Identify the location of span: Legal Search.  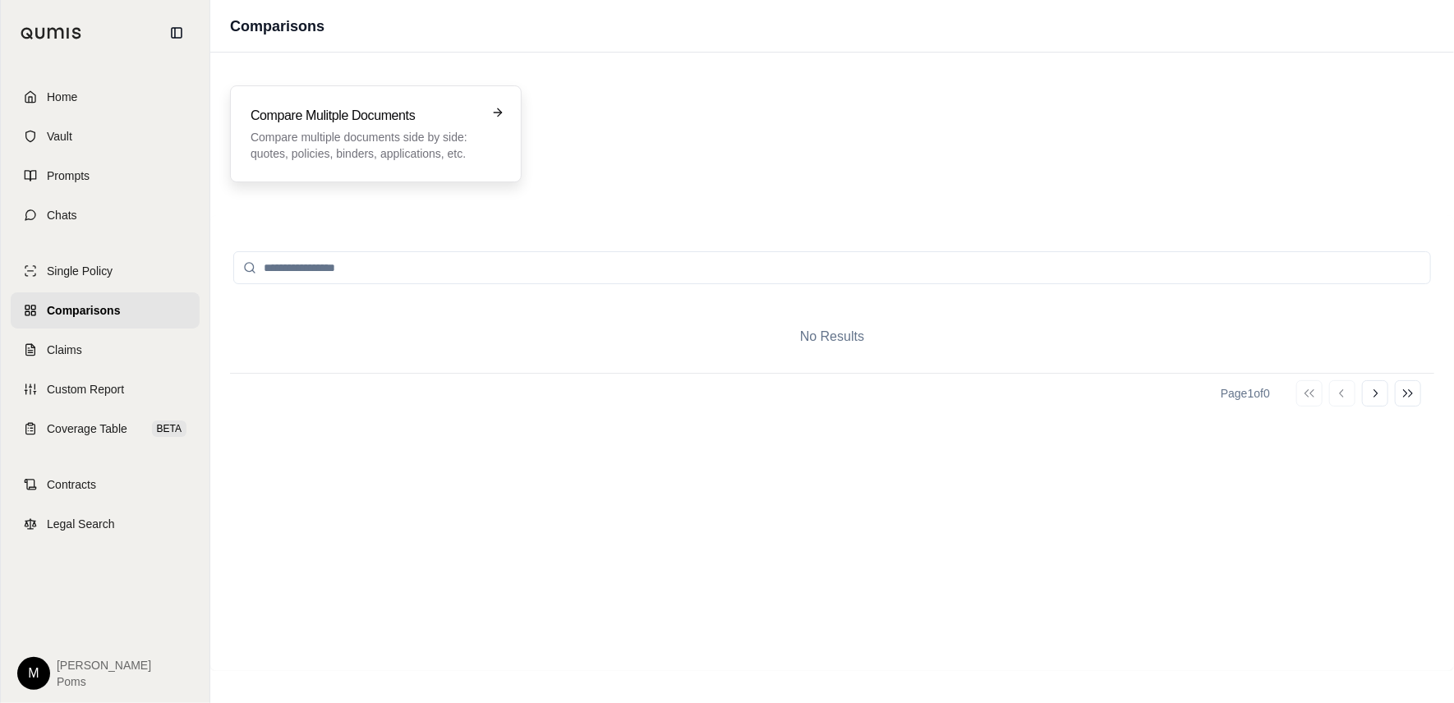
(80, 524).